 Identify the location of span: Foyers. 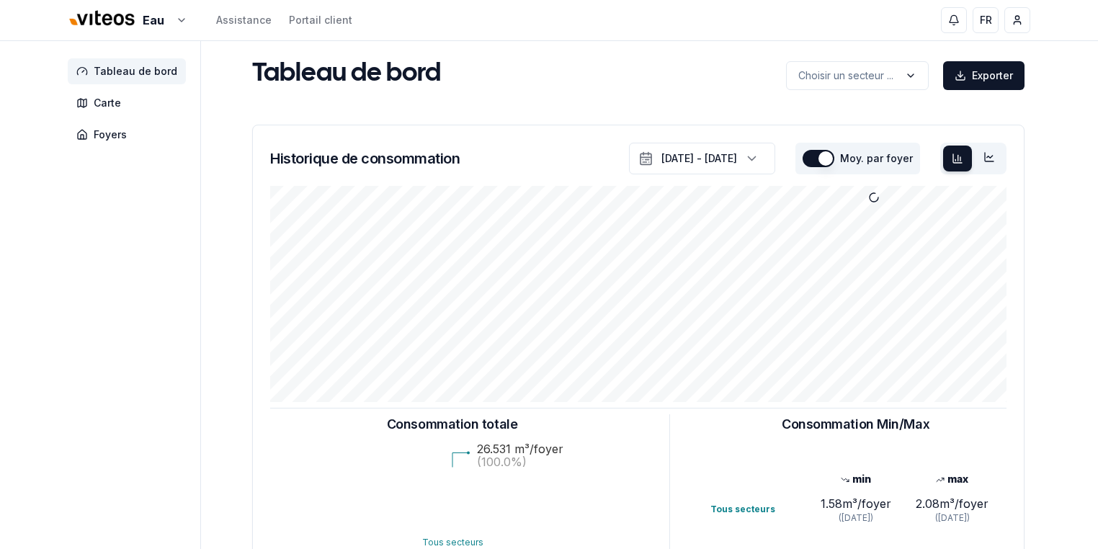
(110, 135).